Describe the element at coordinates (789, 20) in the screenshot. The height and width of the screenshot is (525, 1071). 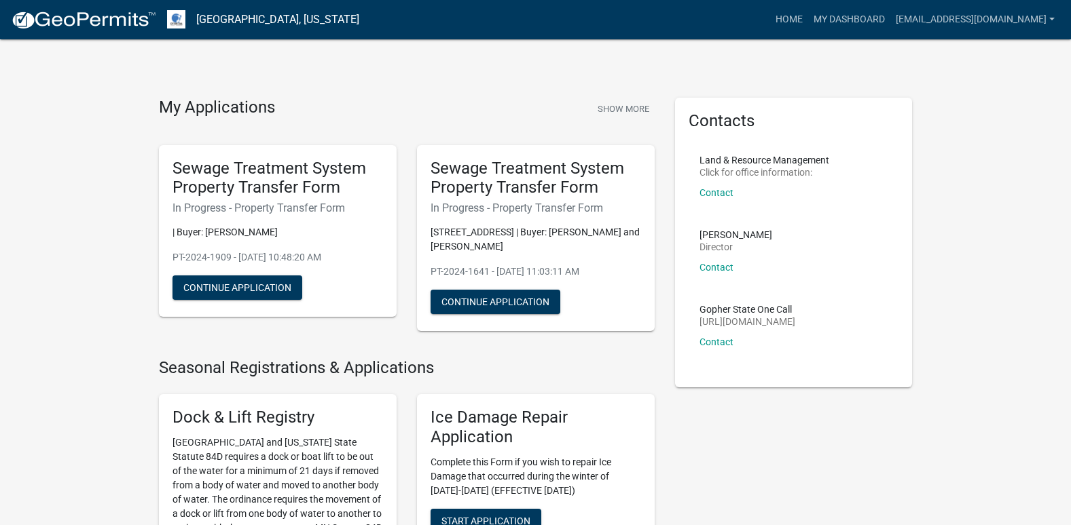
I see `a: Home` at that location.